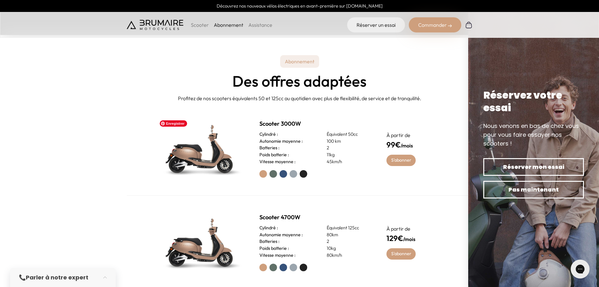 The image size is (599, 287). I want to click on img: Panier, so click(469, 25).